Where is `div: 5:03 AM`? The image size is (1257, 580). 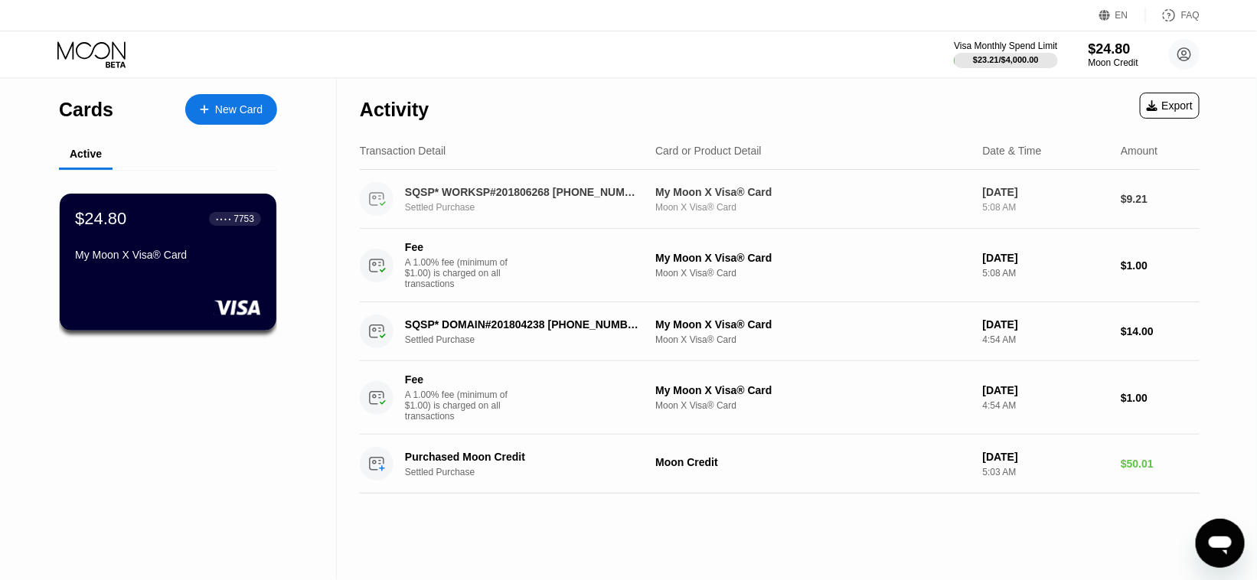 div: 5:03 AM is located at coordinates (1045, 472).